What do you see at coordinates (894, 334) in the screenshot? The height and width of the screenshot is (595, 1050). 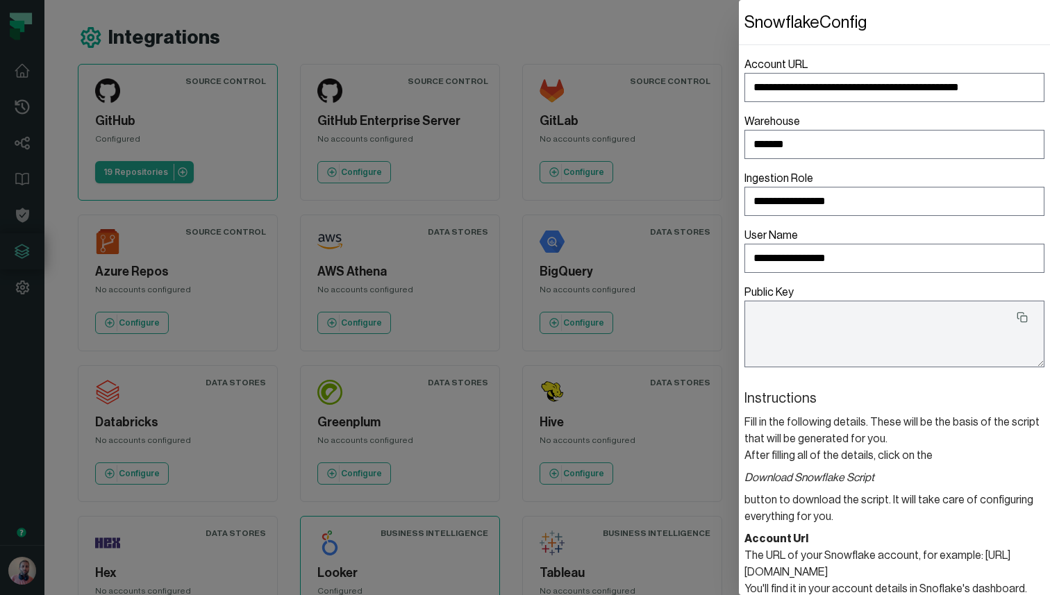 I see `textarea: Public Key` at bounding box center [894, 334].